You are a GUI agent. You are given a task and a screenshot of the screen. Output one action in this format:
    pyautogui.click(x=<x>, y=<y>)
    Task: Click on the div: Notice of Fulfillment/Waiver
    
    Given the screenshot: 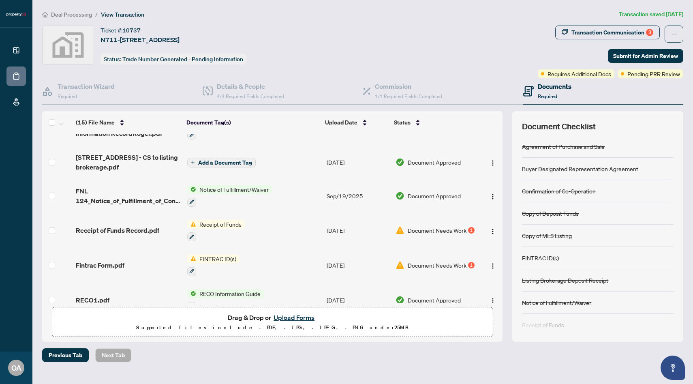 What is the action you would take?
    pyautogui.click(x=556, y=302)
    